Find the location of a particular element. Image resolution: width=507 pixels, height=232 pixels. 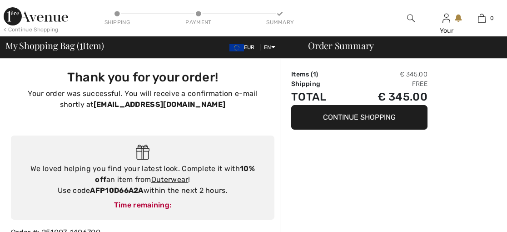

img: Gift.svg is located at coordinates (143, 152).